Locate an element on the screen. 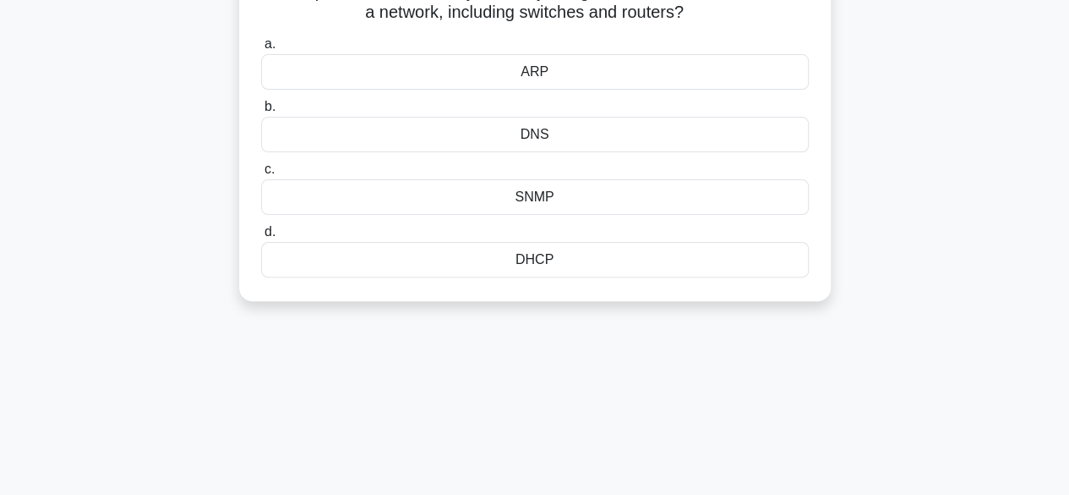 Image resolution: width=1069 pixels, height=495 pixels. div: DHCP is located at coordinates (535, 260).